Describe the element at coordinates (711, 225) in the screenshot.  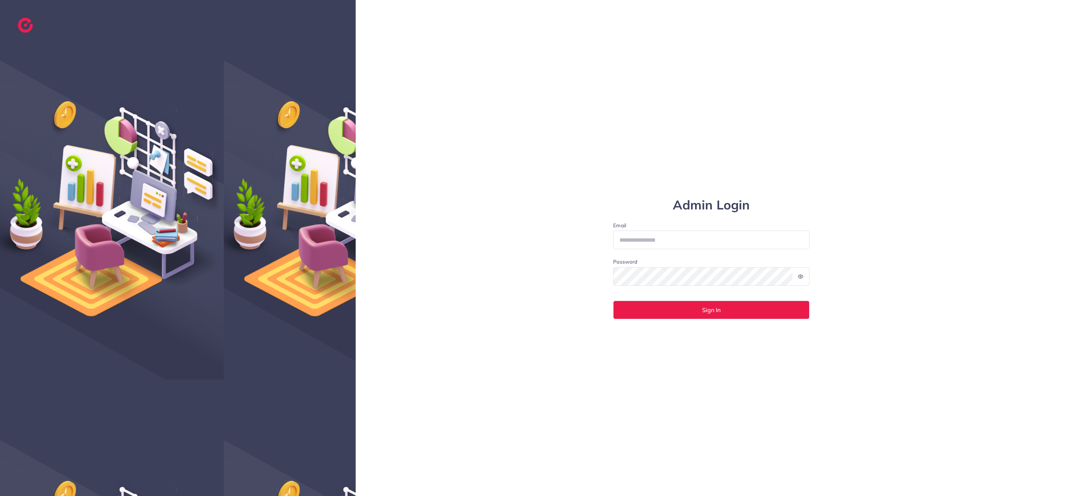
I see `label: Email` at that location.